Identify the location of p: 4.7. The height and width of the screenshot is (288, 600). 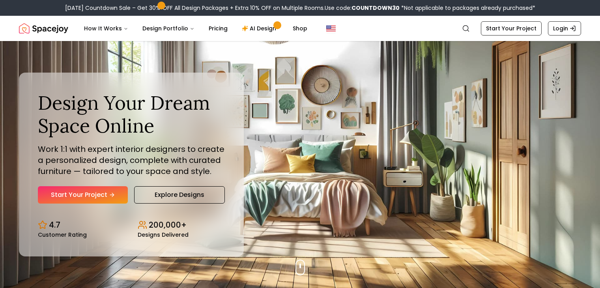
(54, 225).